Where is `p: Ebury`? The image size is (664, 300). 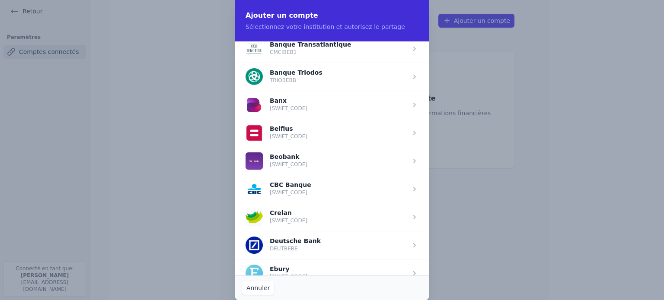
p: Ebury is located at coordinates (288, 269).